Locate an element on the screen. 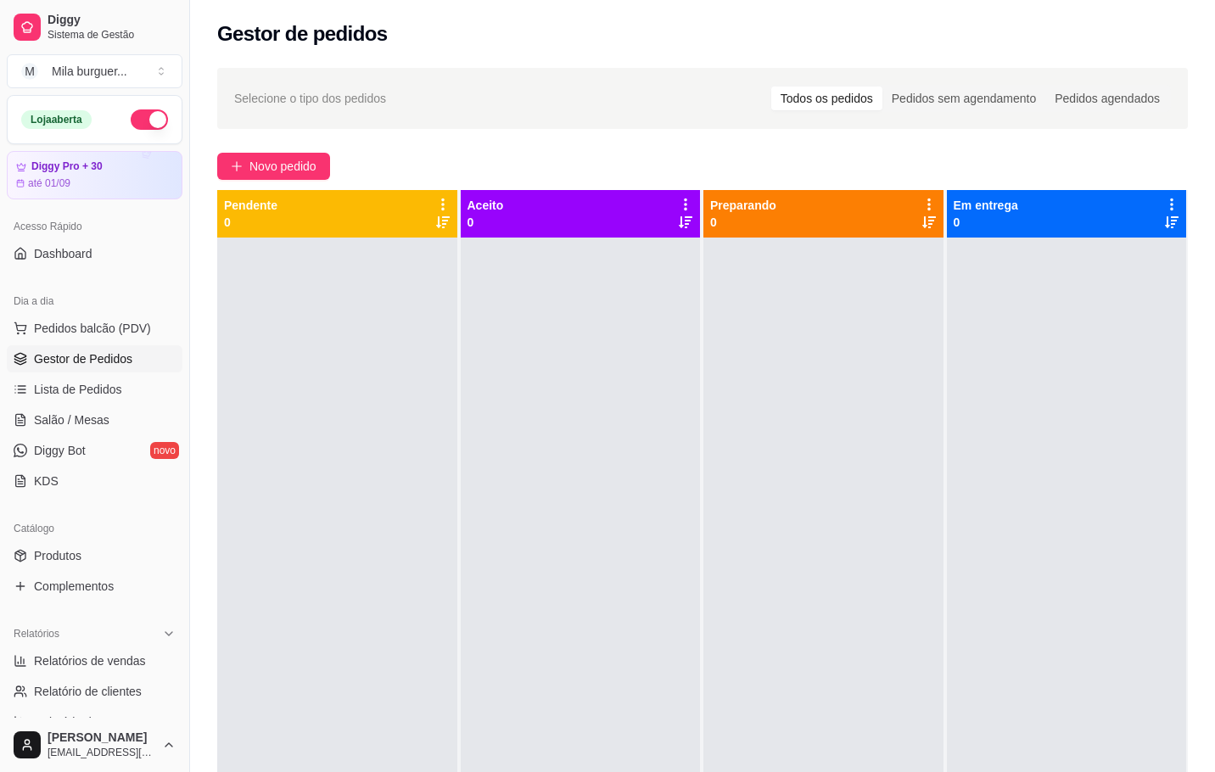  button: Novo pedido is located at coordinates (273, 166).